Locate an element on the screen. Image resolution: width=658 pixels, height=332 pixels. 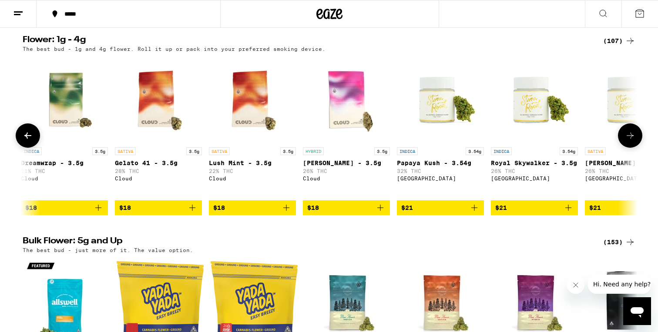
p: Dreamwrap - 3.5g is located at coordinates (64, 163).